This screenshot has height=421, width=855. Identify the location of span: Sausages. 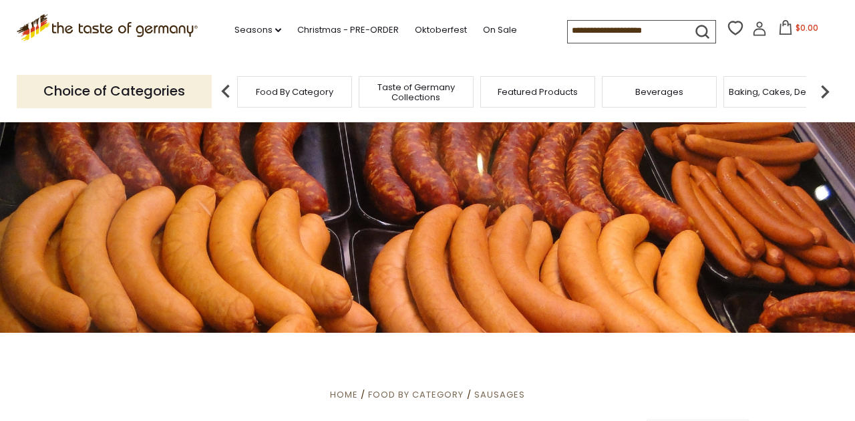
(499, 394).